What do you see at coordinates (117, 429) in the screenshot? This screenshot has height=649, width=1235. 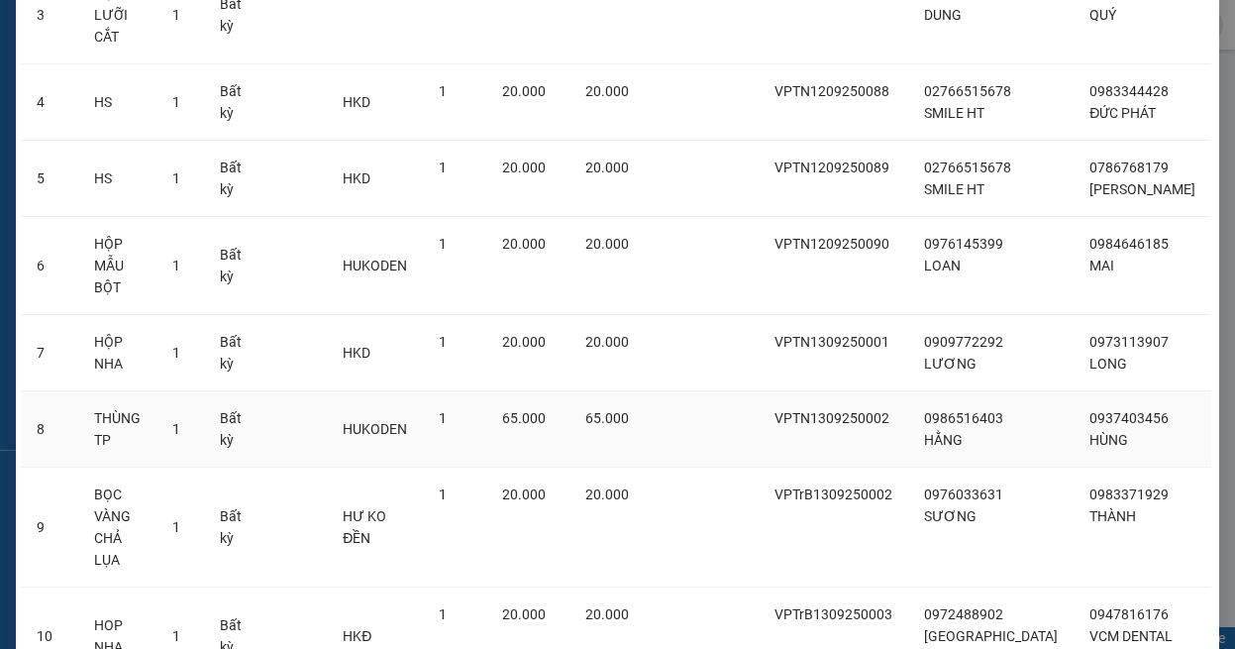 I see `td: THÙNG TP` at bounding box center [117, 429].